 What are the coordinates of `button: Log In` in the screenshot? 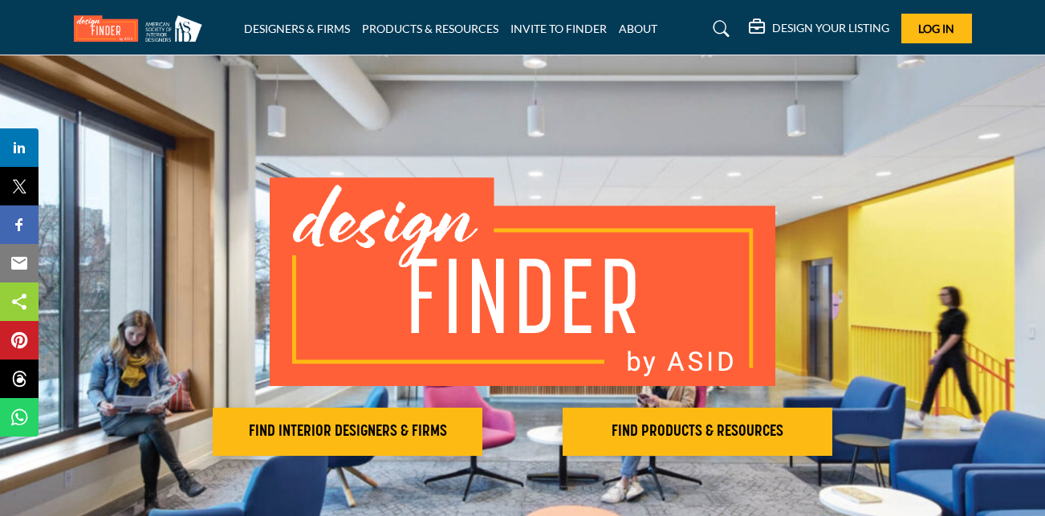 It's located at (937, 28).